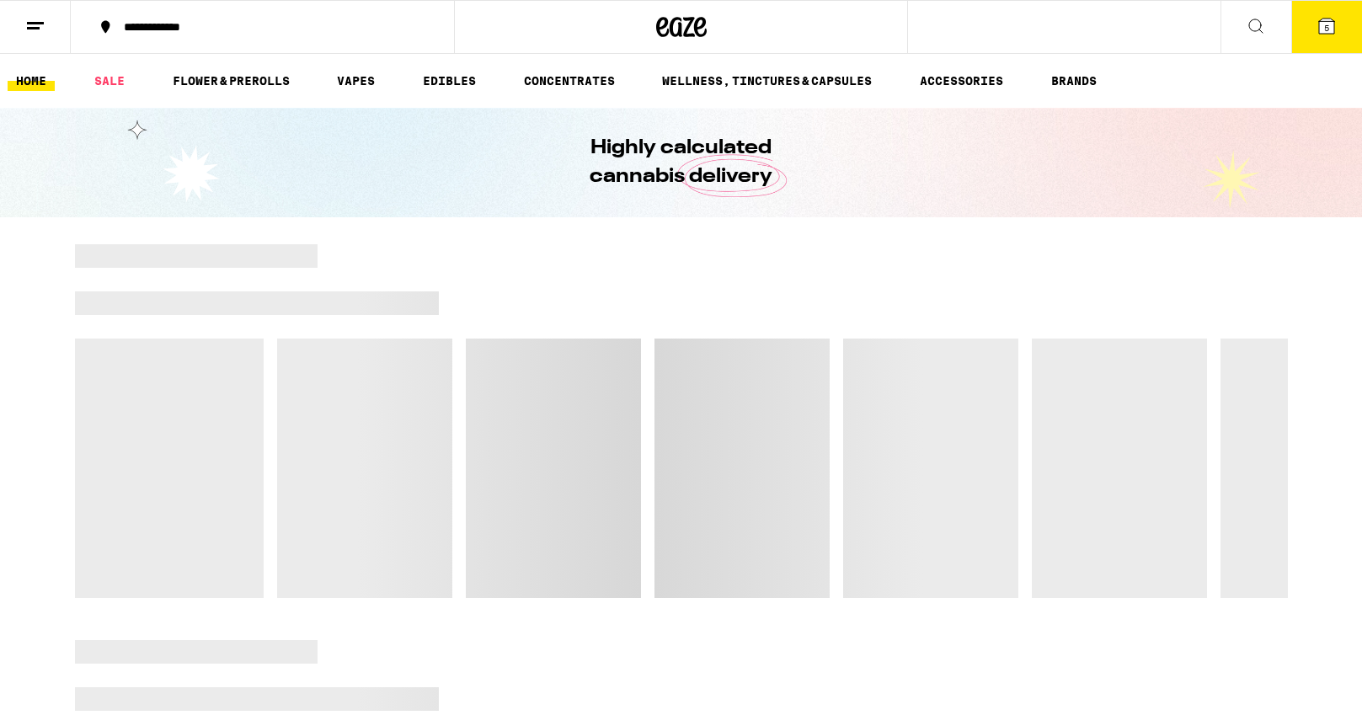 The image size is (1362, 715). I want to click on a: CONCENTRATES, so click(569, 81).